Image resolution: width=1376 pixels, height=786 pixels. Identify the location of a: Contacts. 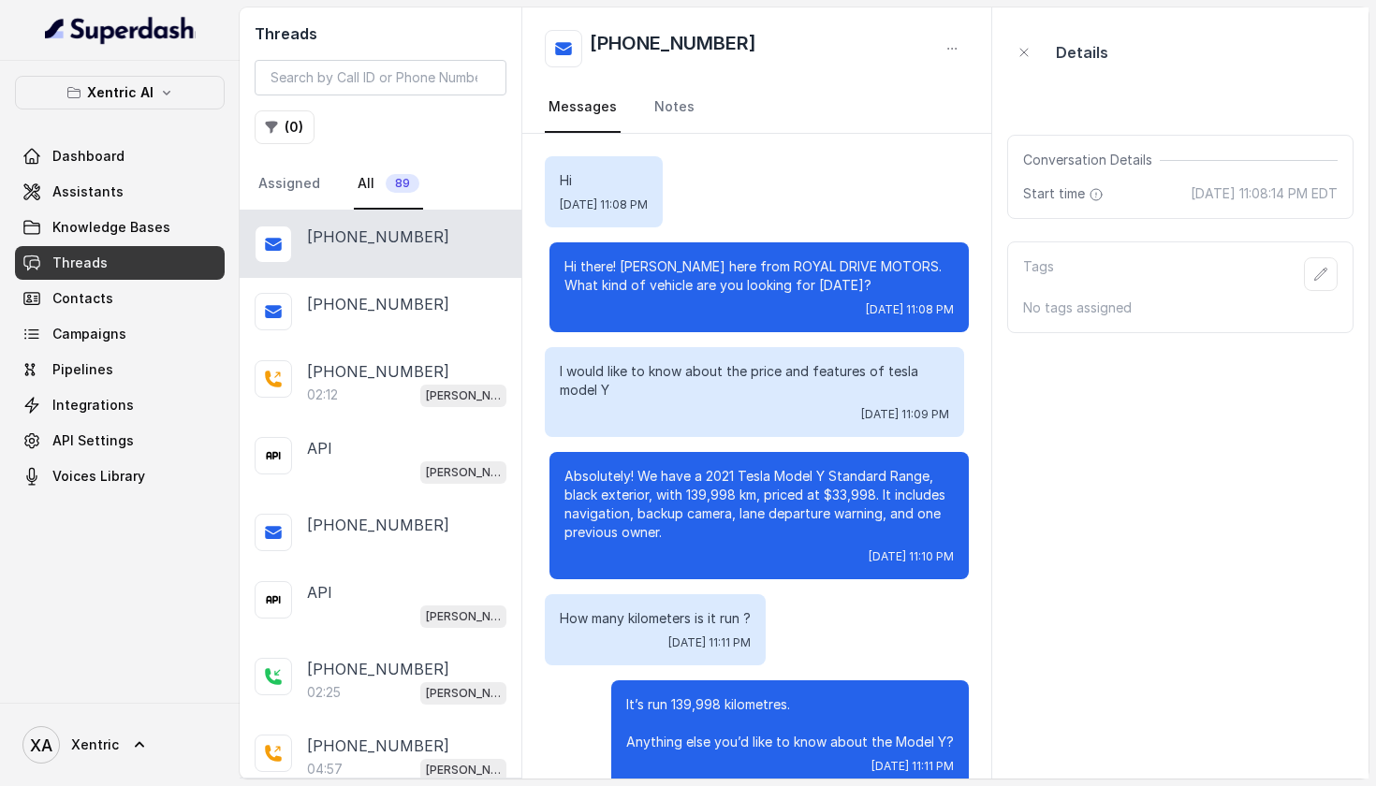
(120, 299).